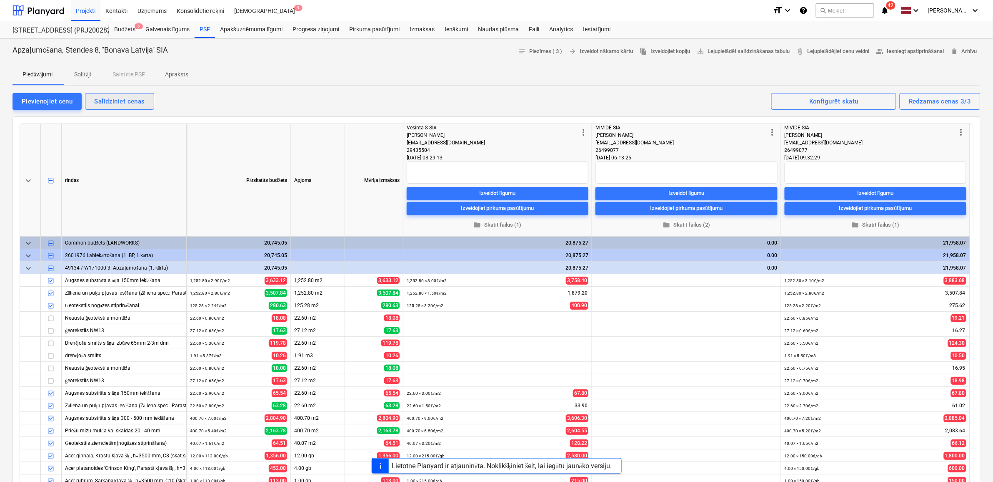  Describe the element at coordinates (238, 268) in the screenshot. I see `div: 20,745.05` at that location.